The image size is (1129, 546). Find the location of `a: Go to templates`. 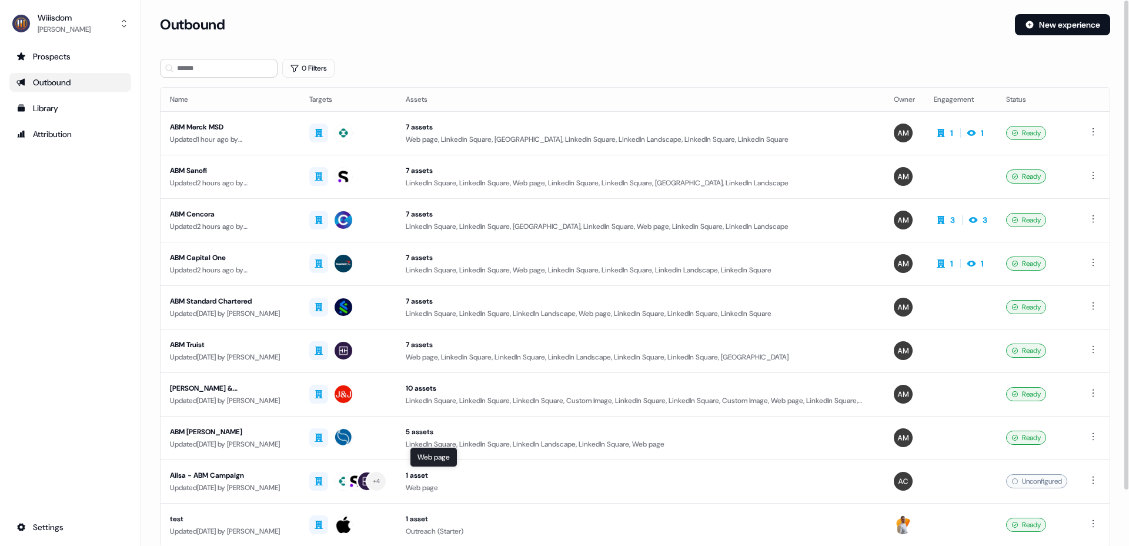

a: Go to templates is located at coordinates (70, 108).